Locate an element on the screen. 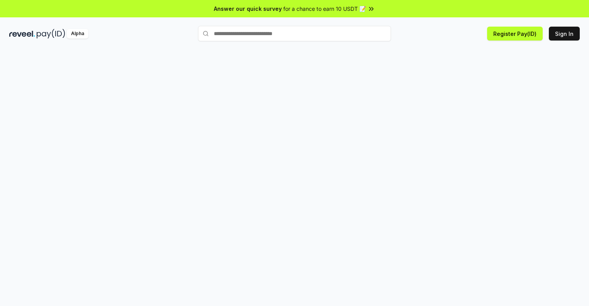 This screenshot has width=589, height=306. button: Sign In is located at coordinates (564, 34).